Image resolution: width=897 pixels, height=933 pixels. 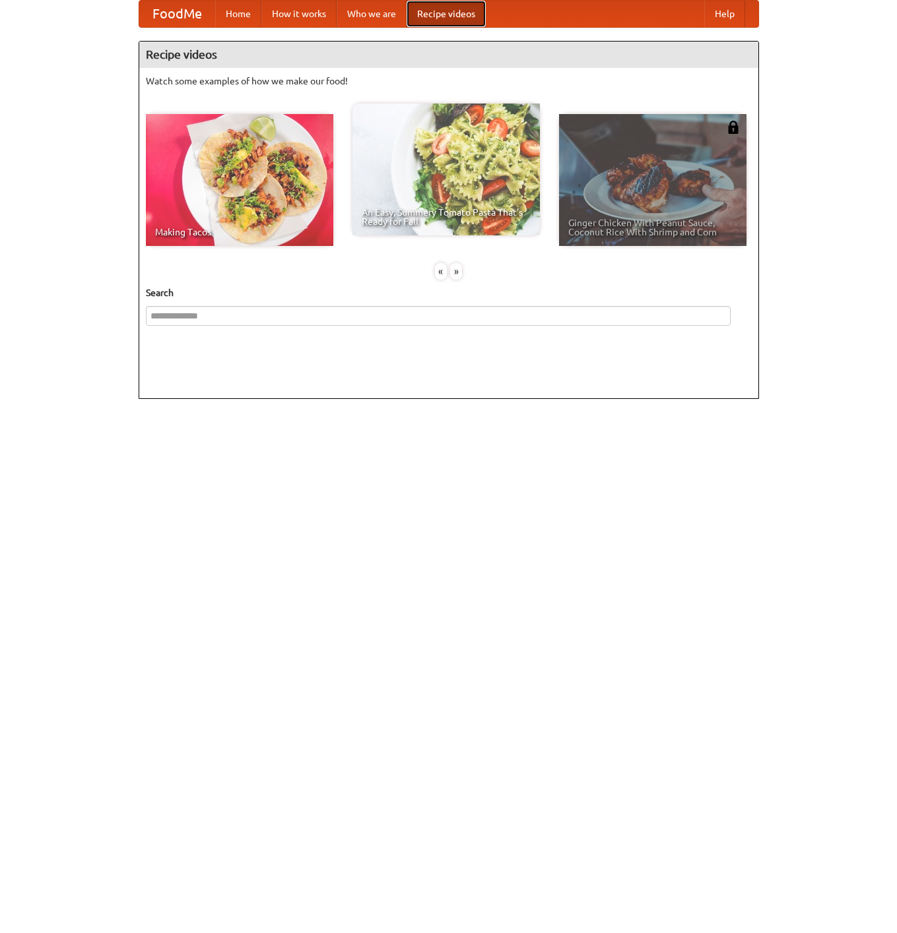 What do you see at coordinates (299, 14) in the screenshot?
I see `a: How it works` at bounding box center [299, 14].